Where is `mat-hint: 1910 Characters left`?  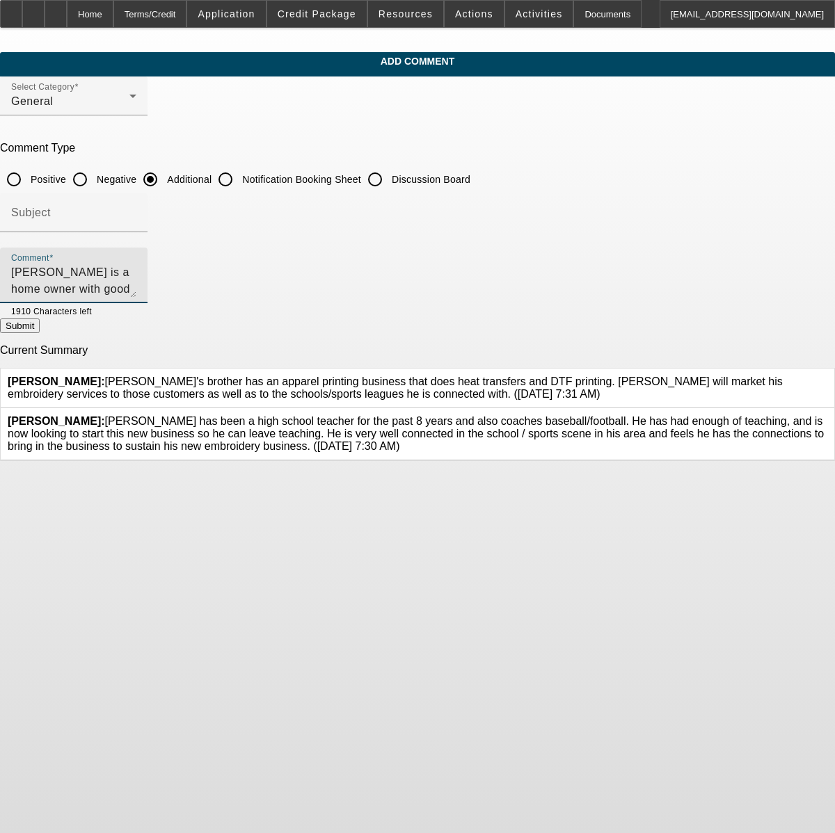
mat-hint: 1910 Characters left is located at coordinates (51, 311).